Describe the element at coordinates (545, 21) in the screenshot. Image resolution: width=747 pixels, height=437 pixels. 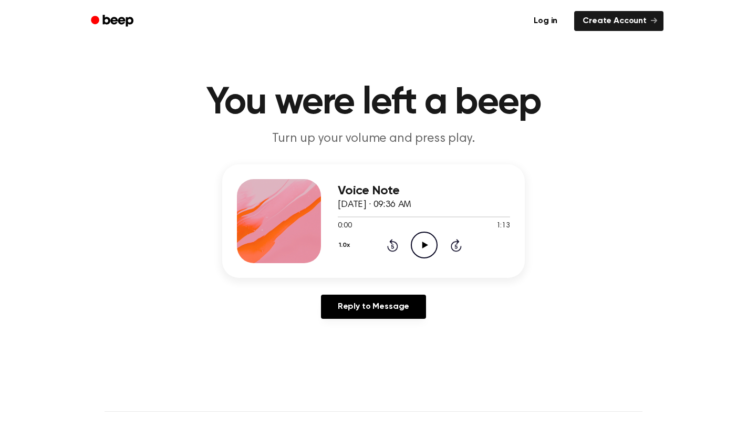
I see `a: Log in` at that location.